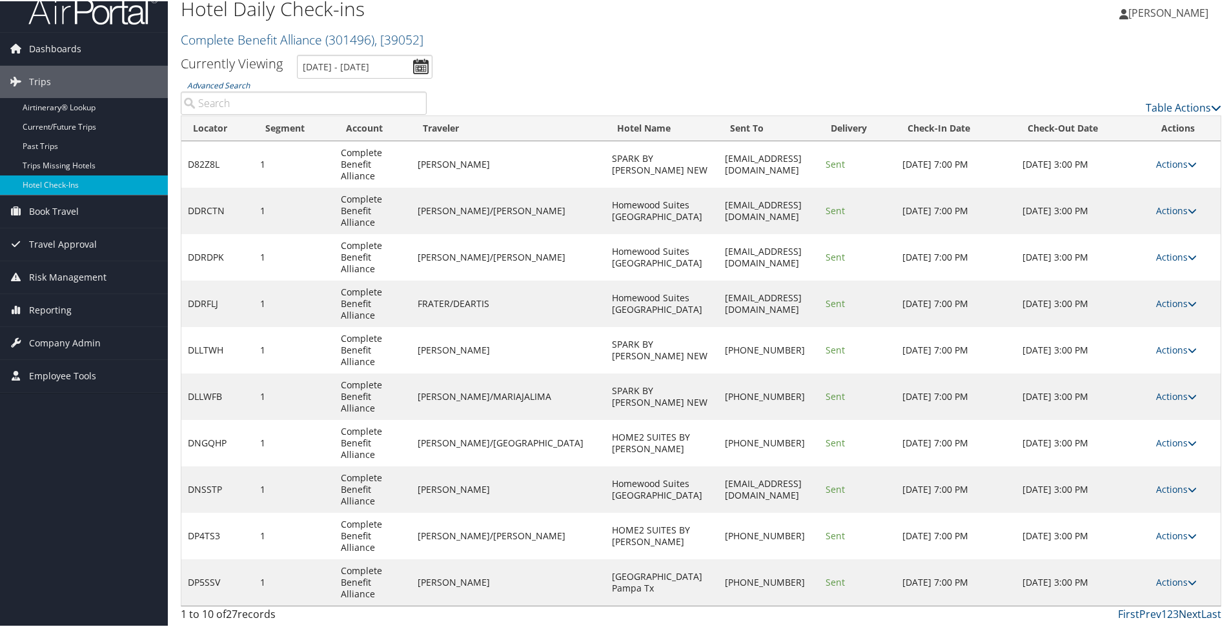 The height and width of the screenshot is (627, 1229). I want to click on a: Last, so click(1211, 613).